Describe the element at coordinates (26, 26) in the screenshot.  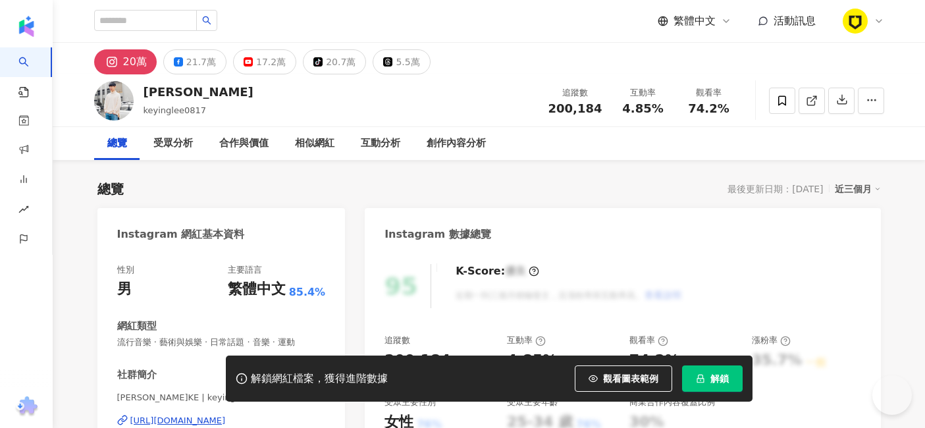
I see `img: logo icon` at that location.